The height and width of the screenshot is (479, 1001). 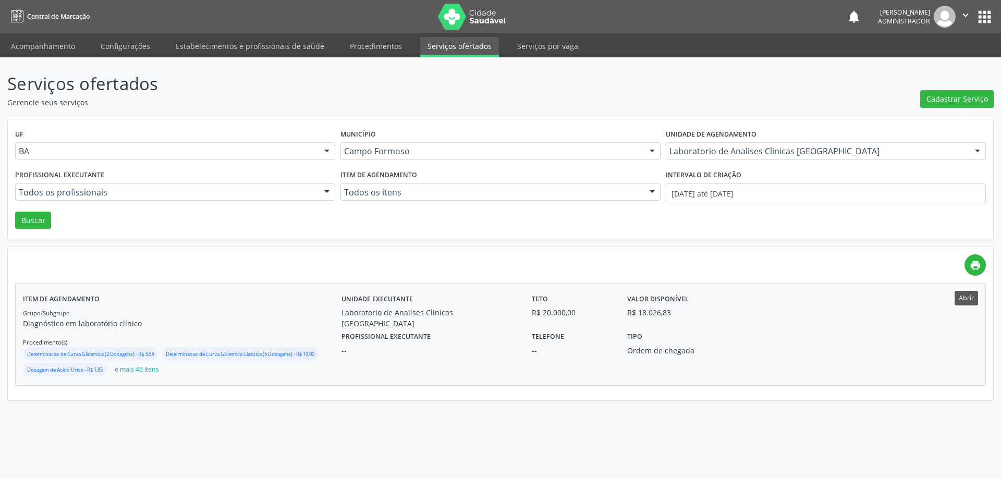 I want to click on label: Intervalo de criação, so click(x=703, y=175).